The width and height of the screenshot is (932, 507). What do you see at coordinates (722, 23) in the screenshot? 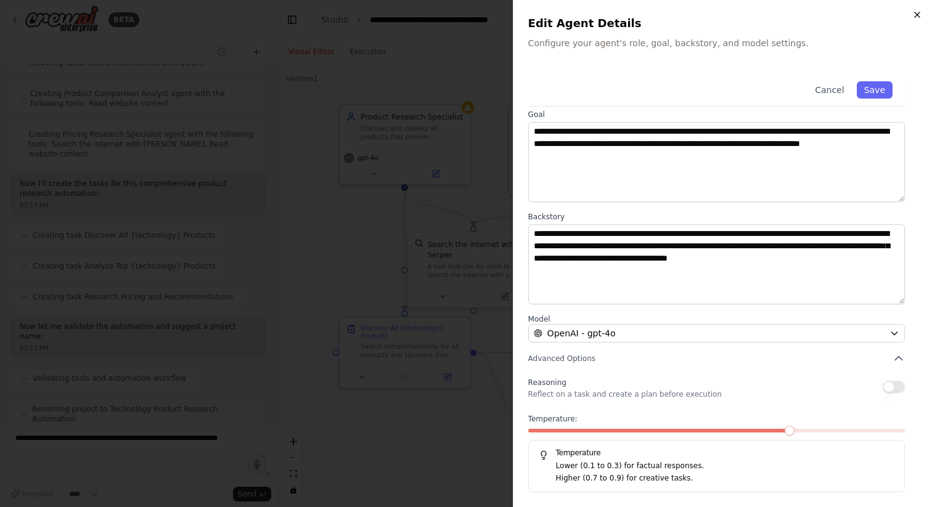
I see `h2: Edit Agent Details` at bounding box center [722, 23].